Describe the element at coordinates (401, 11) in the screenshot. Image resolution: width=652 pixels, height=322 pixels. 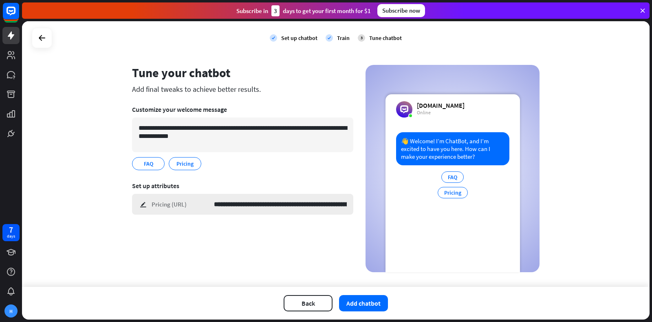
I see `div: Subscribe now` at that location.